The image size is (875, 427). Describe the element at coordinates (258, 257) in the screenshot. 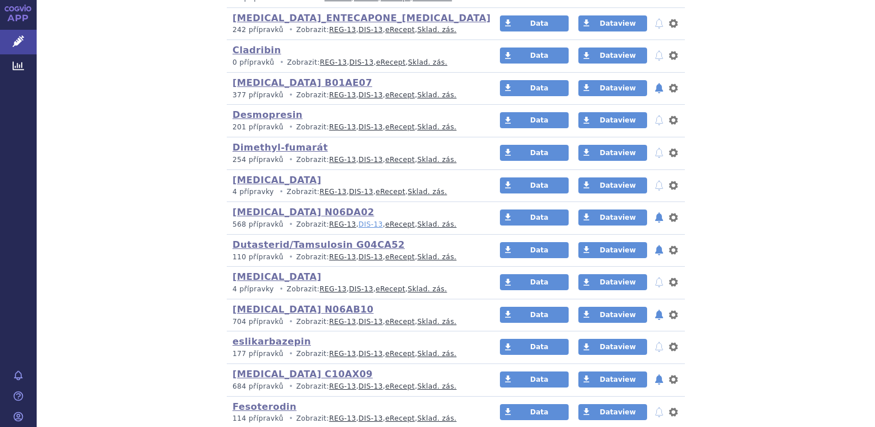

I see `span: 110 přípravků` at that location.